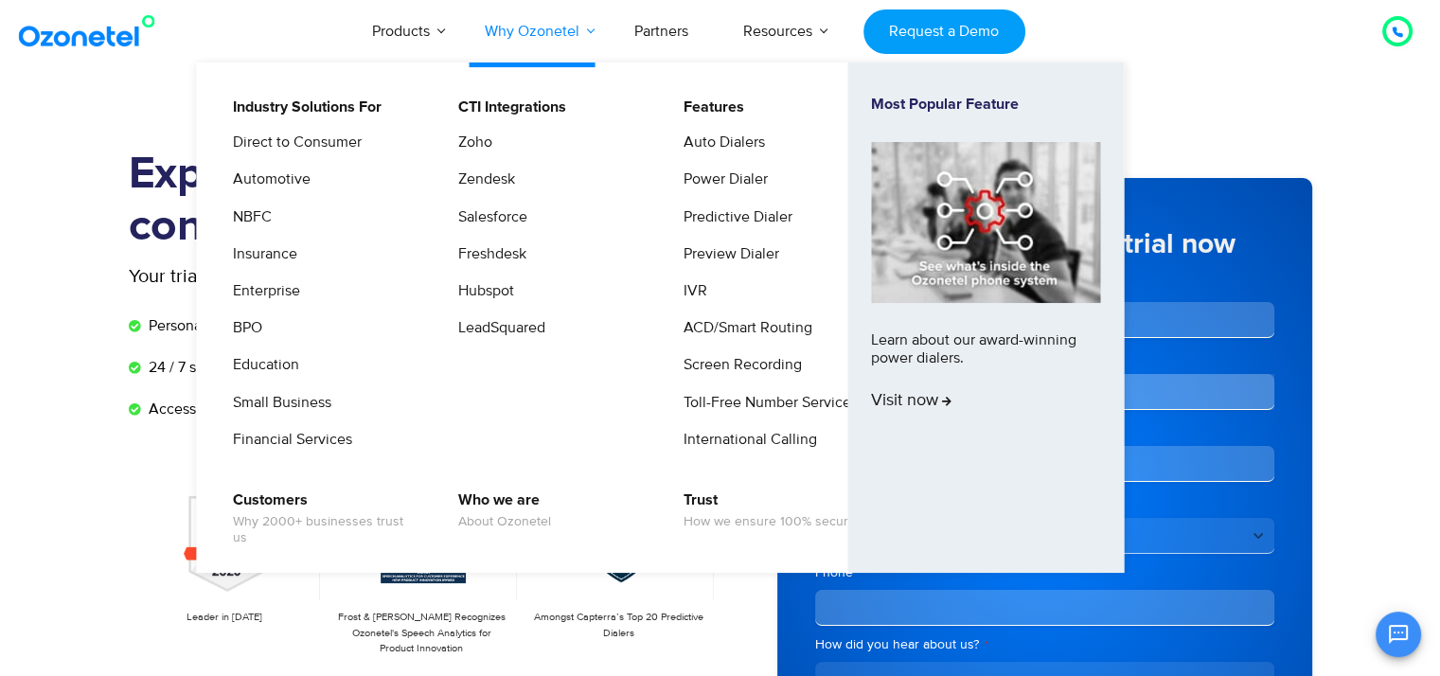  I want to click on a: Direct to Consumer, so click(293, 142).